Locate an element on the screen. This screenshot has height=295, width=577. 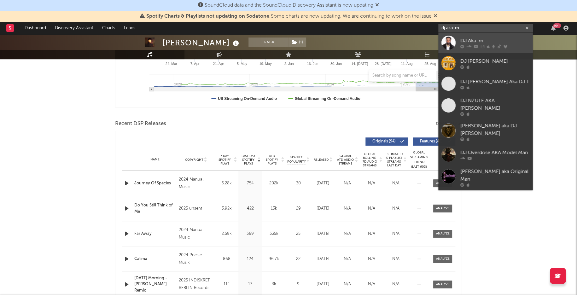
div: 2025 unsent is located at coordinates (196, 209).